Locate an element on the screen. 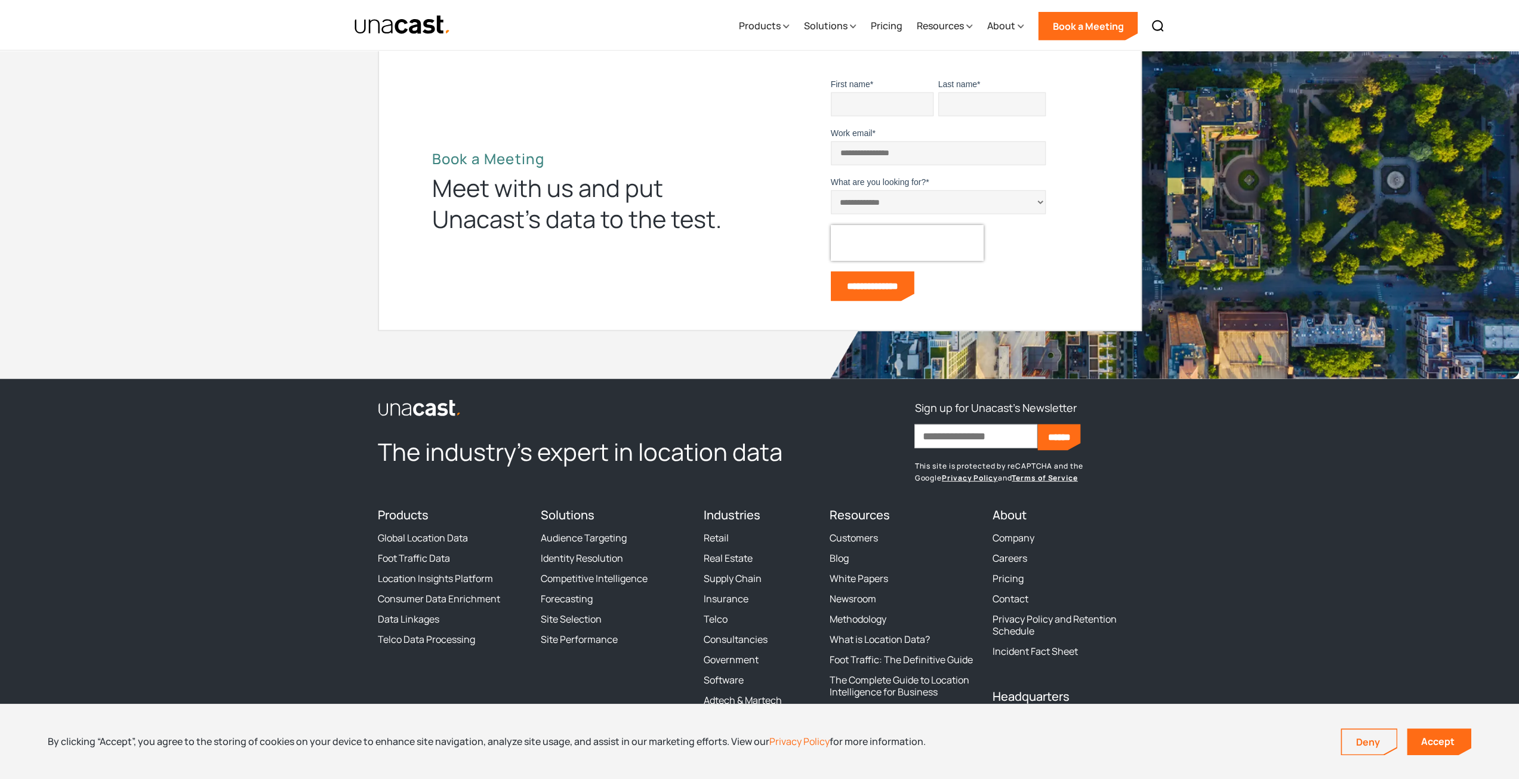 Image resolution: width=1519 pixels, height=779 pixels. span: Work email is located at coordinates (851, 133).